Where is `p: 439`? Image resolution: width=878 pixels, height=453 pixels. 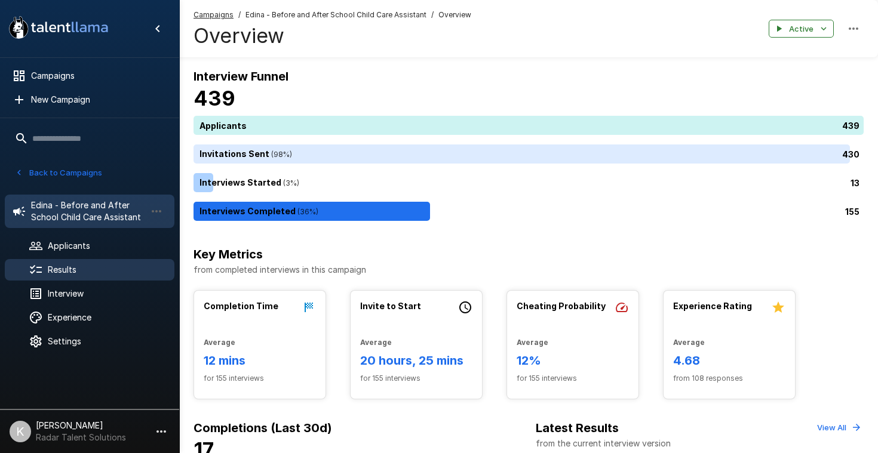 p: 439 is located at coordinates (850, 125).